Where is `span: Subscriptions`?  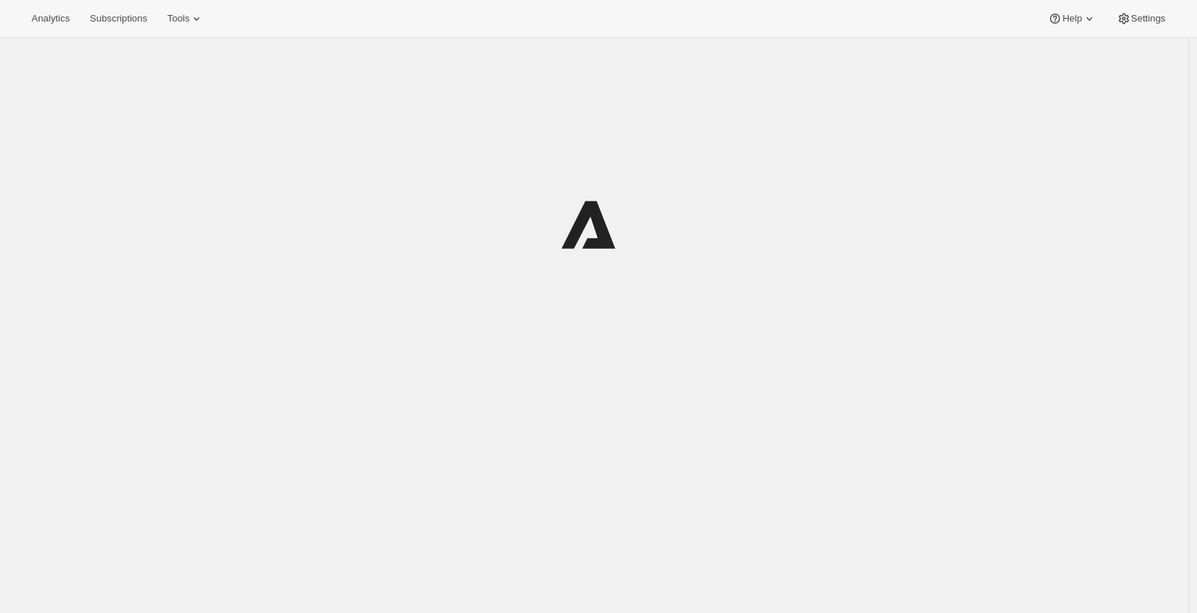
span: Subscriptions is located at coordinates (118, 19).